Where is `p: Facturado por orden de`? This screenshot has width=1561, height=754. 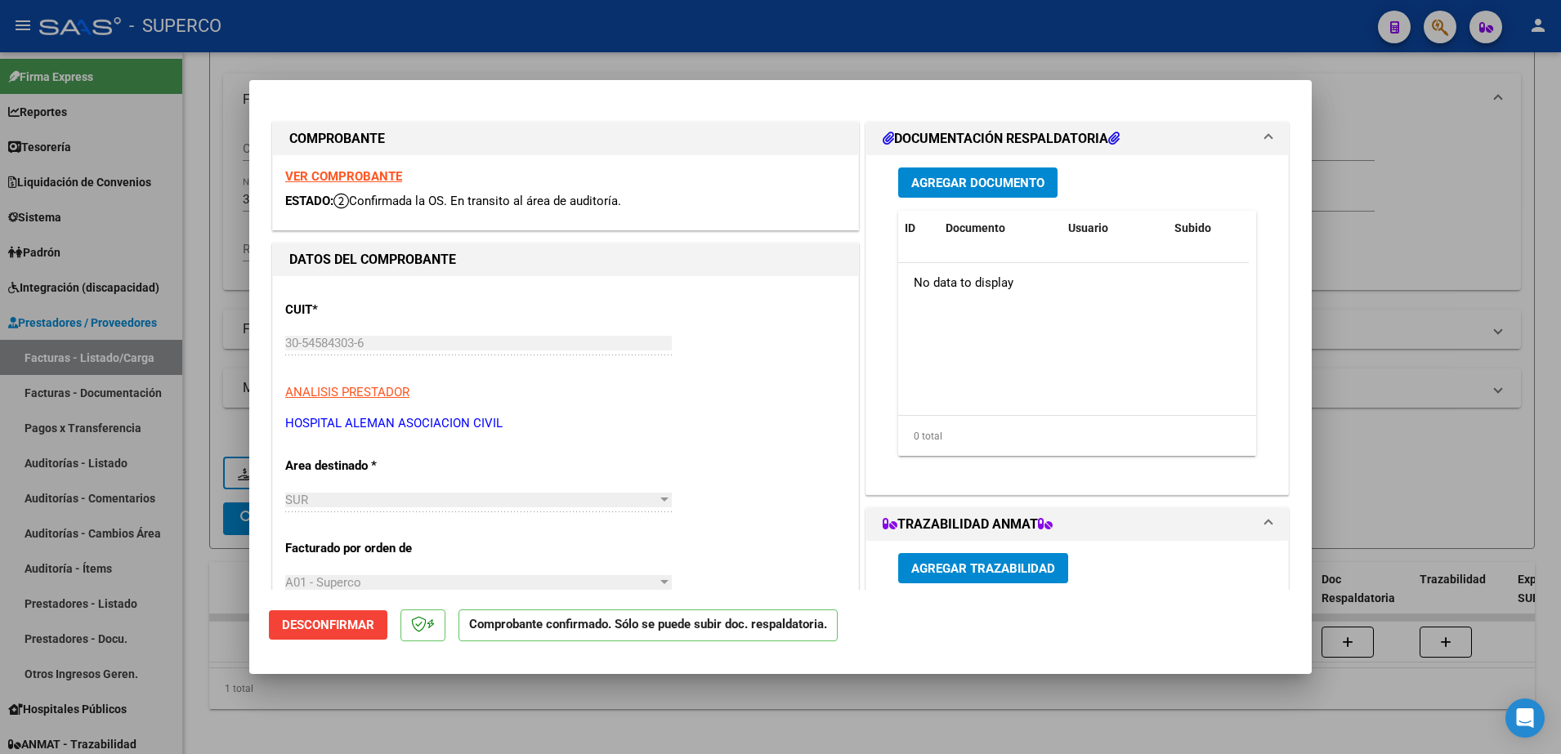
p: Facturado por orden de is located at coordinates (369, 548).